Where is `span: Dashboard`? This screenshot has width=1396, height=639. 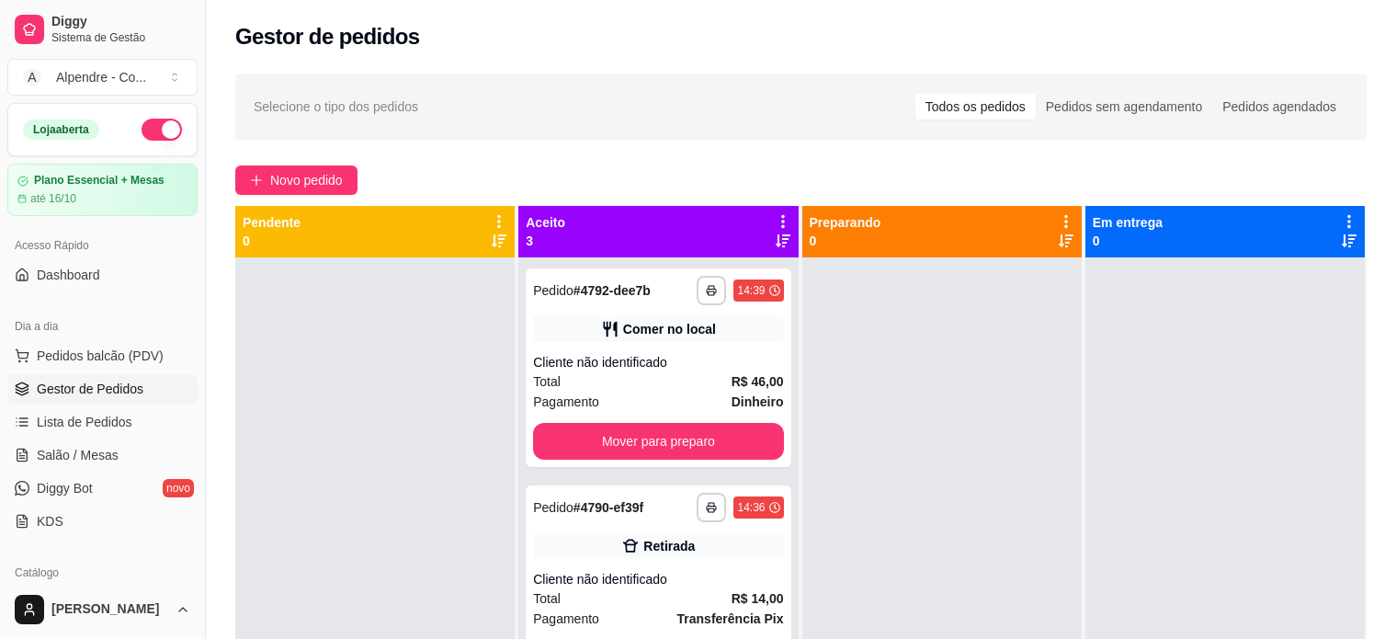
span: Dashboard is located at coordinates (68, 275).